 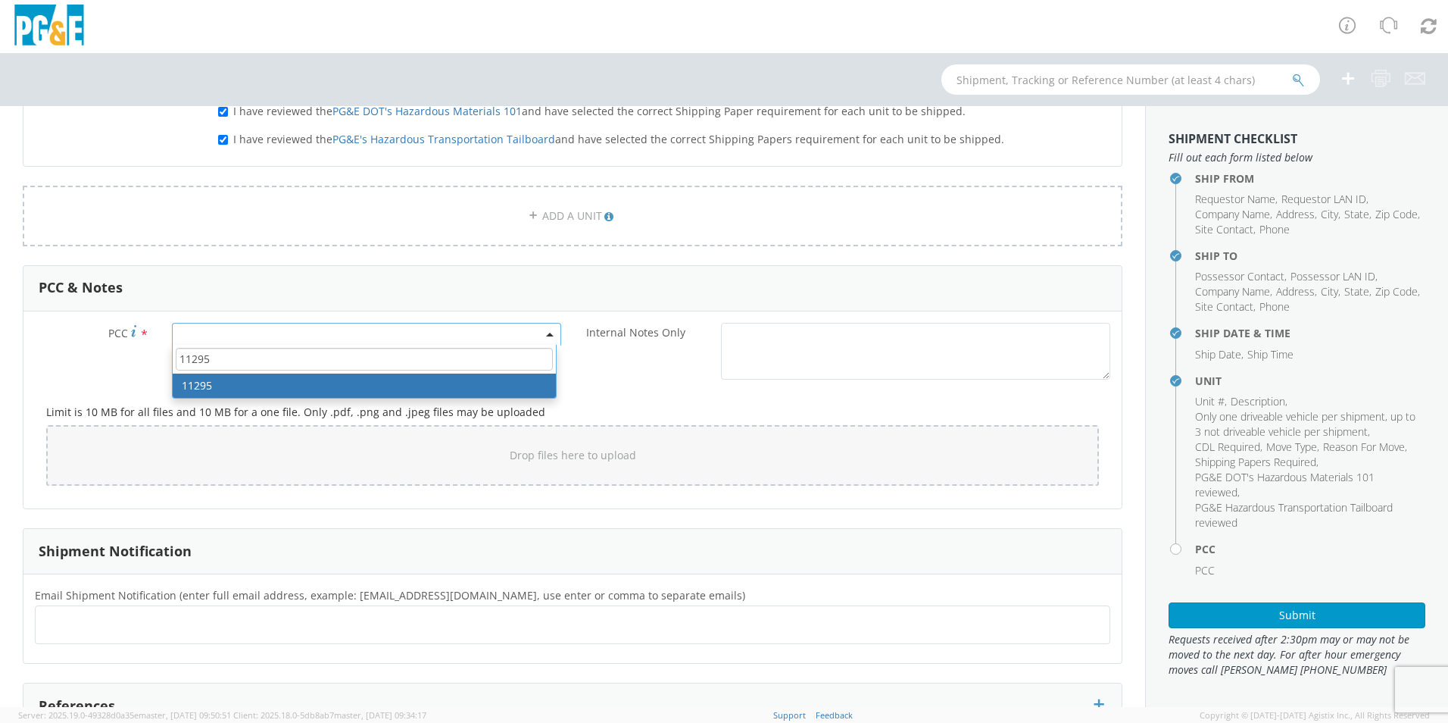 I want to click on span: I have reviewed the and have selected the correct Shipping Papers requirement for each unit to be..., so click(x=619, y=139).